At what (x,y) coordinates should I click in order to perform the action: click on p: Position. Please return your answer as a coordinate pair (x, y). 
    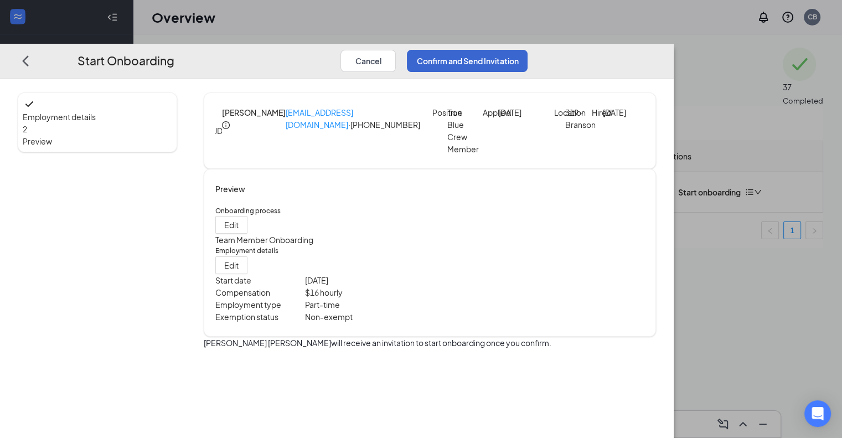
    Looking at the image, I should click on (440, 112).